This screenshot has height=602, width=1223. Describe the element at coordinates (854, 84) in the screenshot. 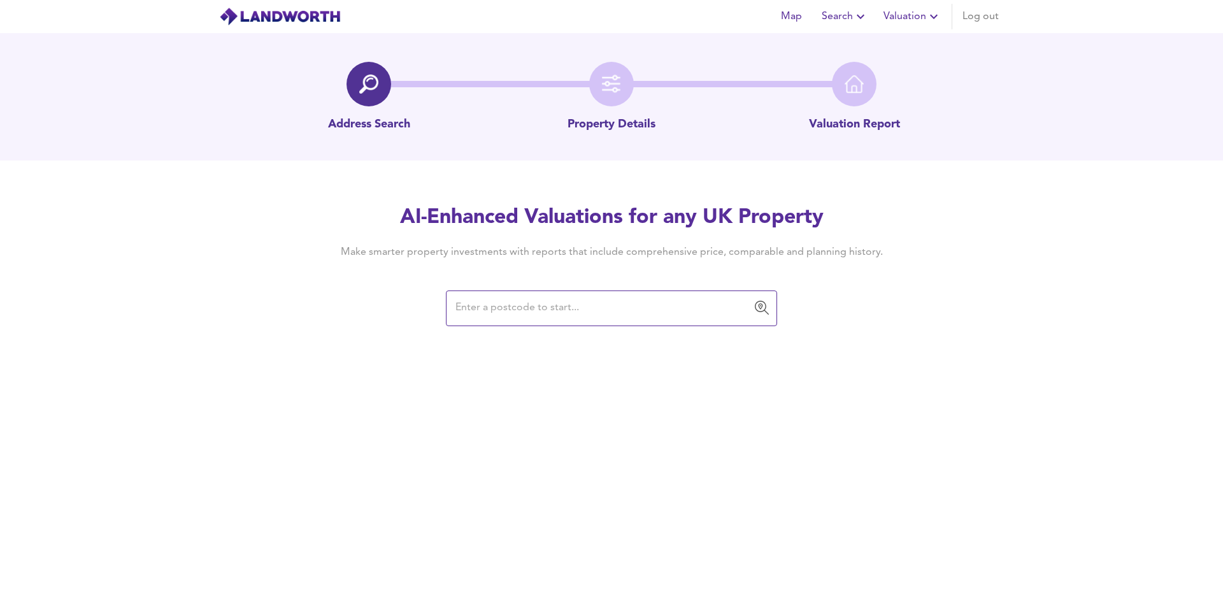

I see `img: home-icon` at that location.